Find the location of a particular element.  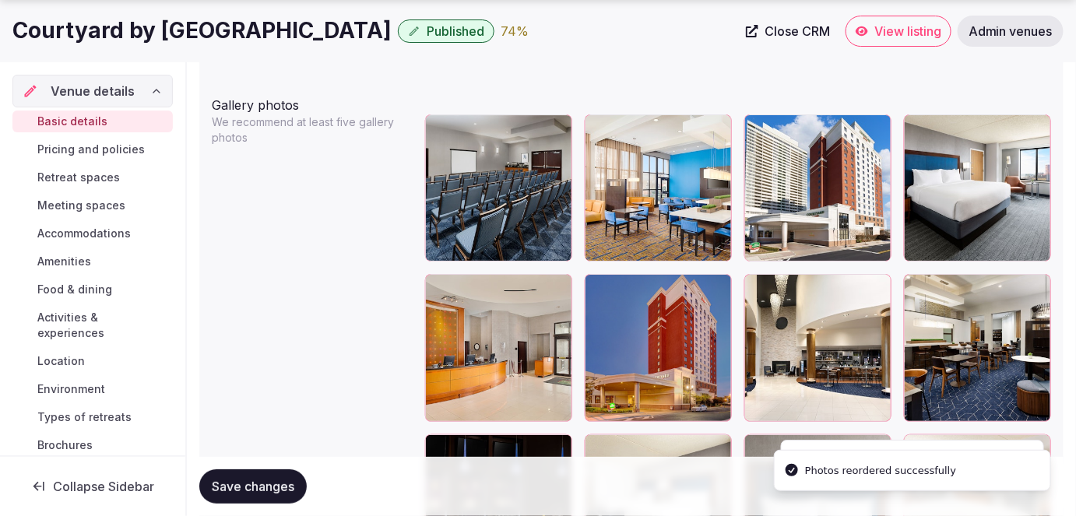

div: xS7m4VToQkSMB38nQ7BHHQ_Exterior%20Day%2013325.cy-aiycy-exterior-day-13325:Classic-Hor?h=2667&w=4000 is located at coordinates (818, 188).